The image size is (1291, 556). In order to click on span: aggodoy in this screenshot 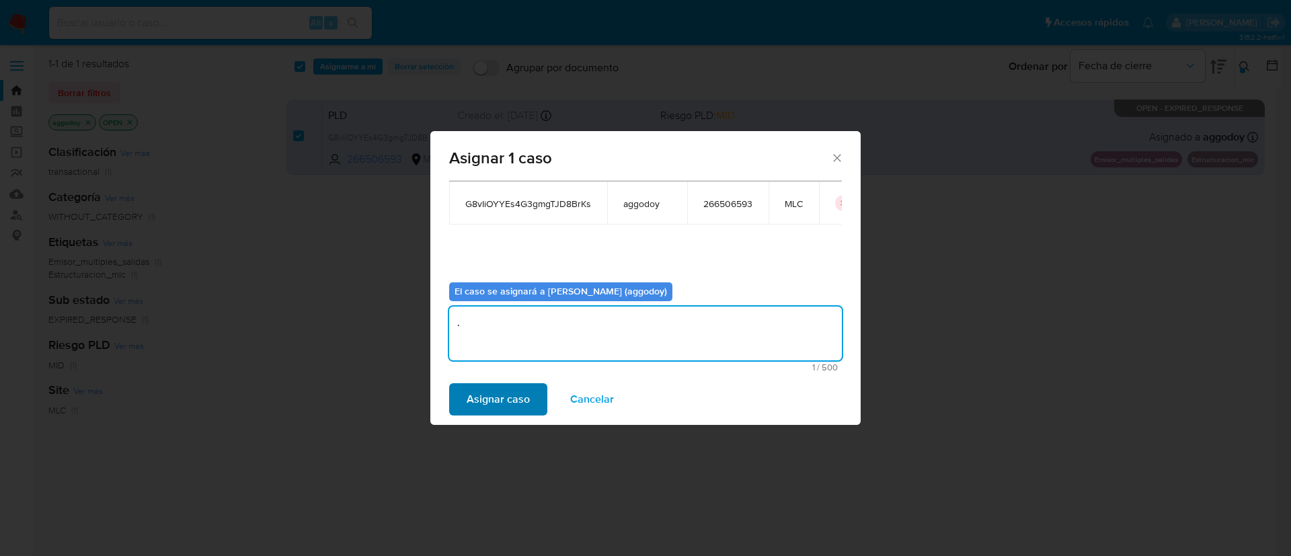, I will do `click(647, 204)`.